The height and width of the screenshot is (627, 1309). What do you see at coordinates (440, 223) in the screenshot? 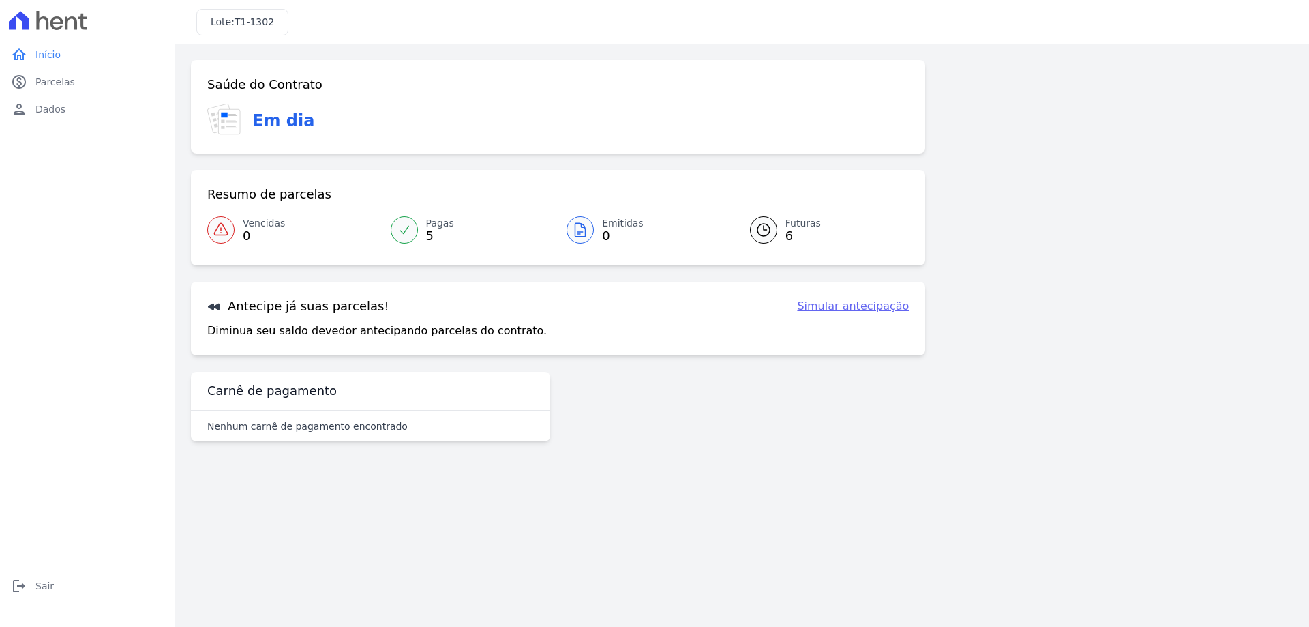
I see `span: Pagas` at bounding box center [440, 223].